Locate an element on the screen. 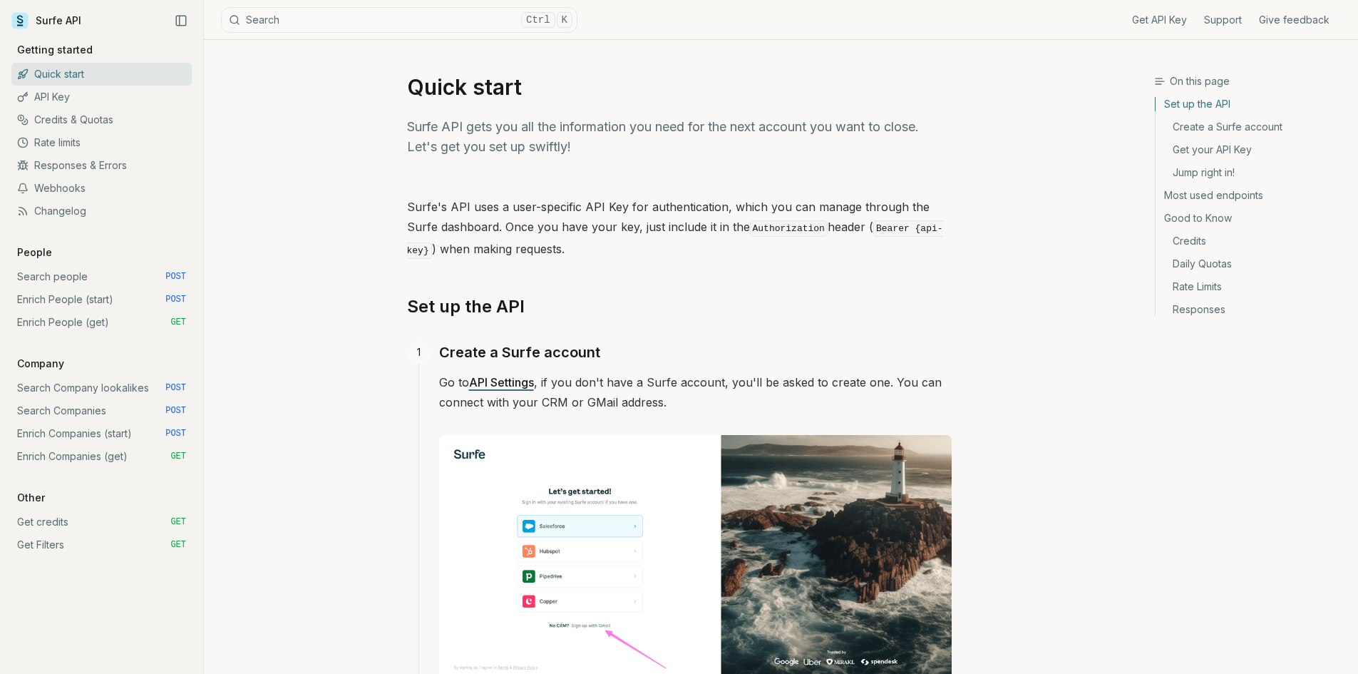 The width and height of the screenshot is (1358, 674). a: Responses & Errors is located at coordinates (101, 165).